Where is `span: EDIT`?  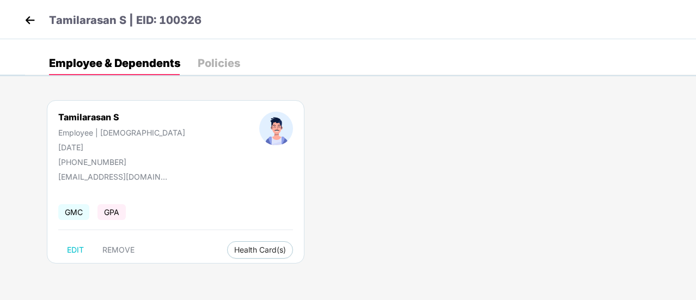 span: EDIT is located at coordinates (75, 250).